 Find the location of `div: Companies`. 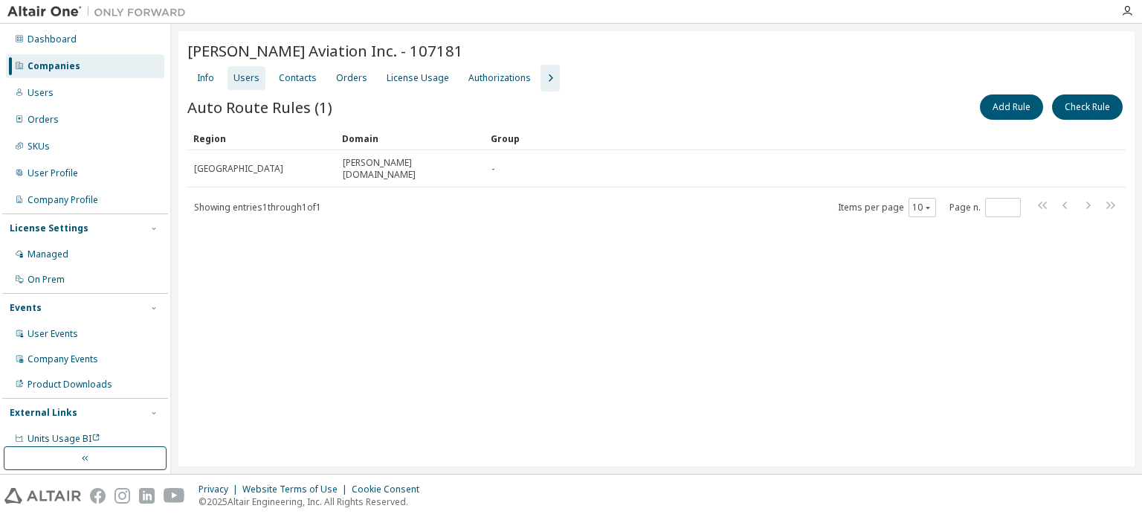

div: Companies is located at coordinates (54, 66).